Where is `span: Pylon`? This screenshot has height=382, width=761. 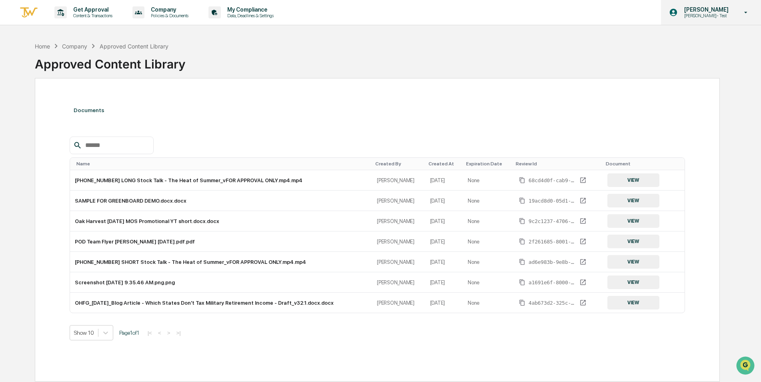
span: Pylon is located at coordinates (88, 138).